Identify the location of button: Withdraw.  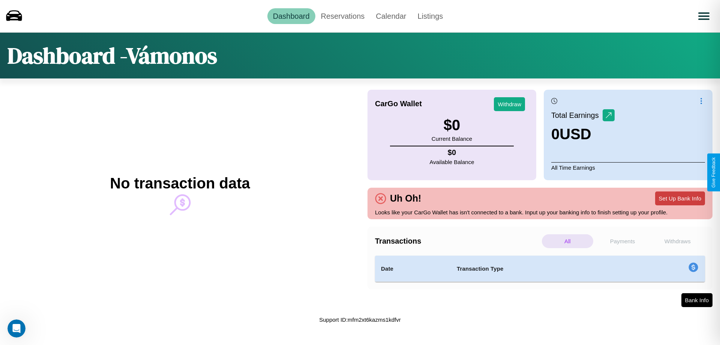
(509, 104).